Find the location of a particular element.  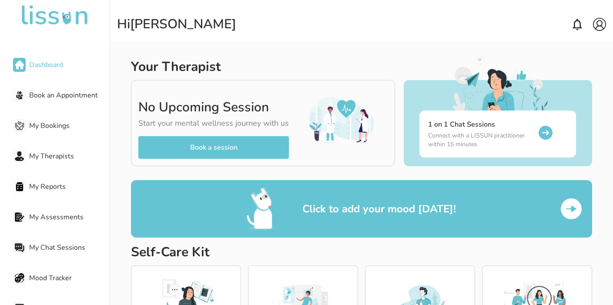

span: My Chat Sessions is located at coordinates (69, 248).